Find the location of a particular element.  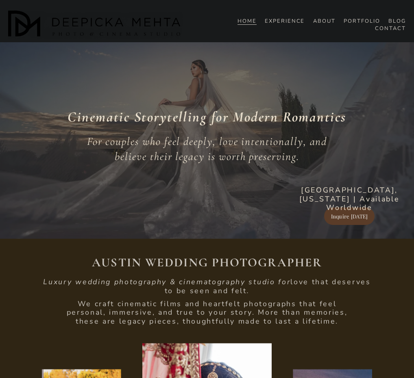

img: Austin Wedding Photographer - Deepicka Mehta Photography &amp; Cinematography is located at coordinates (96, 25).